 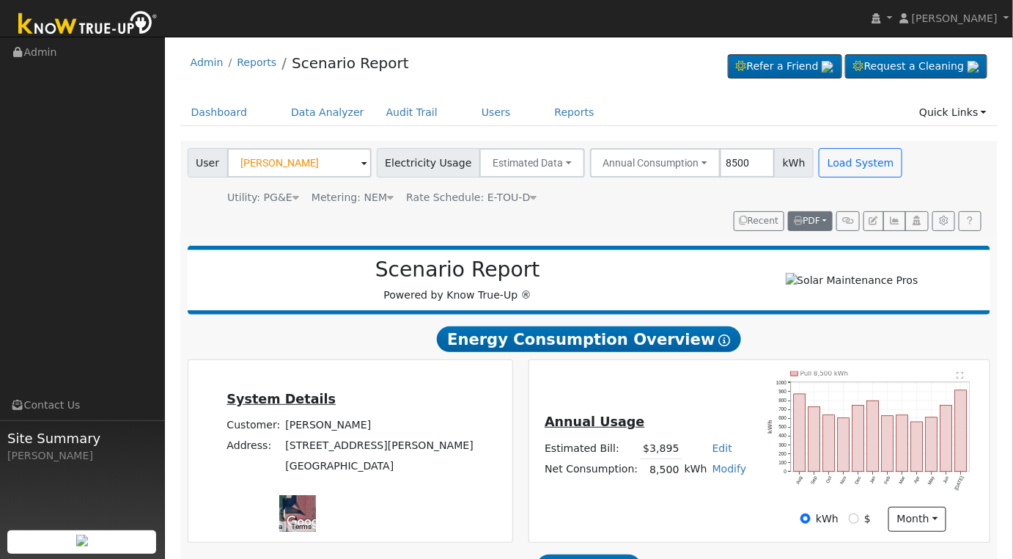 I want to click on button: Recent, so click(x=760, y=221).